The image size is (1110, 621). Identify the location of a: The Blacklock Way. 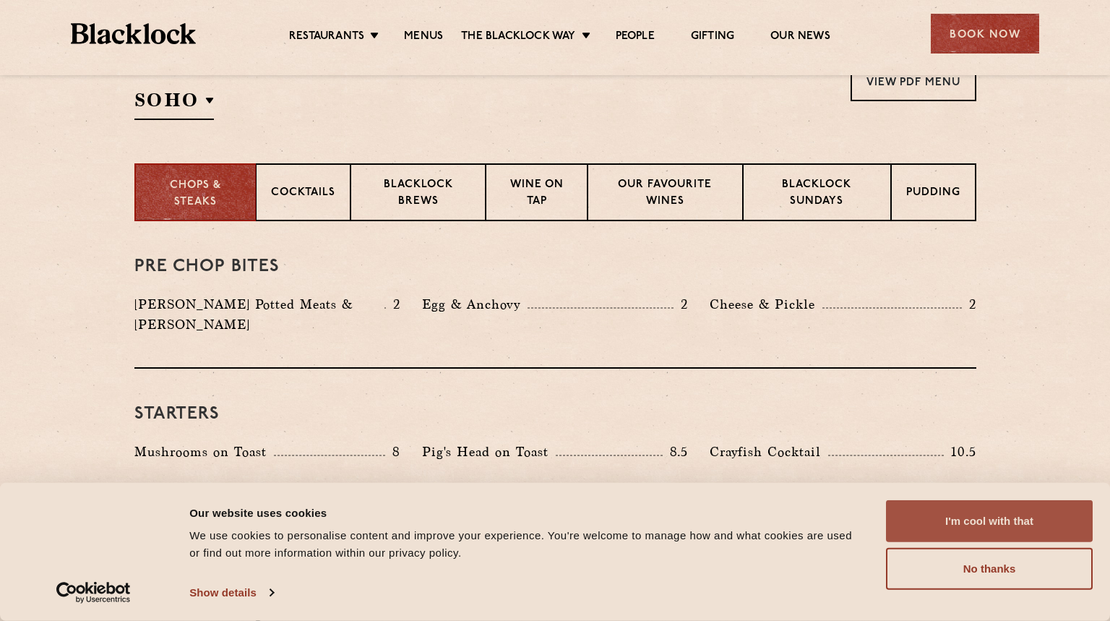
(518, 38).